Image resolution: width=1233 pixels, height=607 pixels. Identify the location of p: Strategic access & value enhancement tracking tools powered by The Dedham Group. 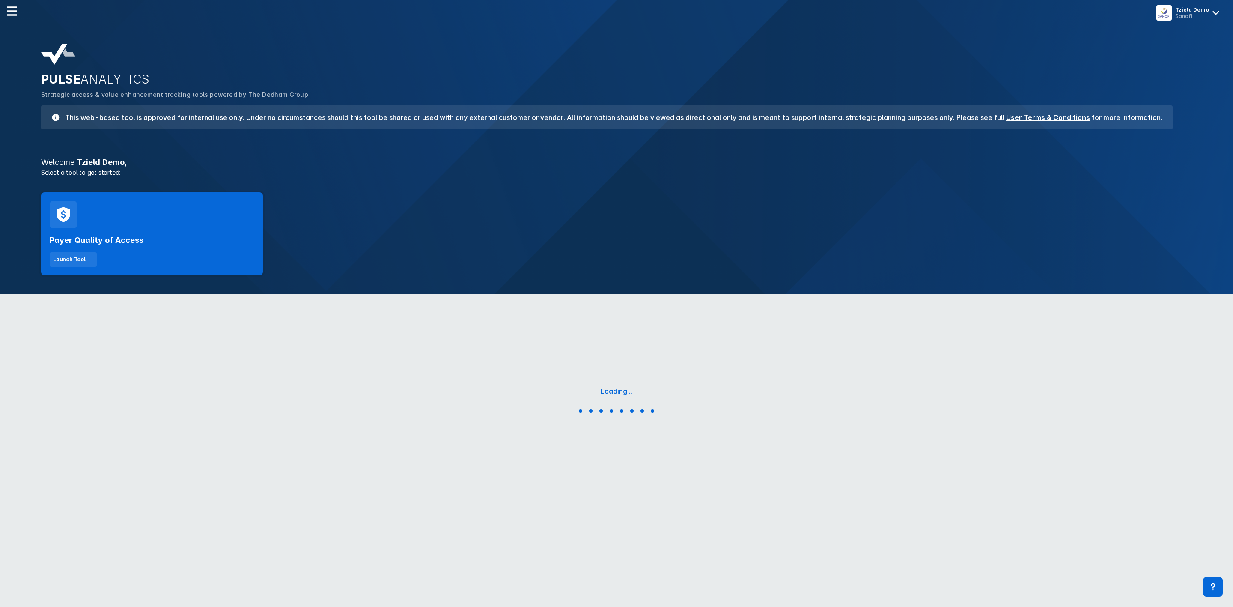
(617, 95).